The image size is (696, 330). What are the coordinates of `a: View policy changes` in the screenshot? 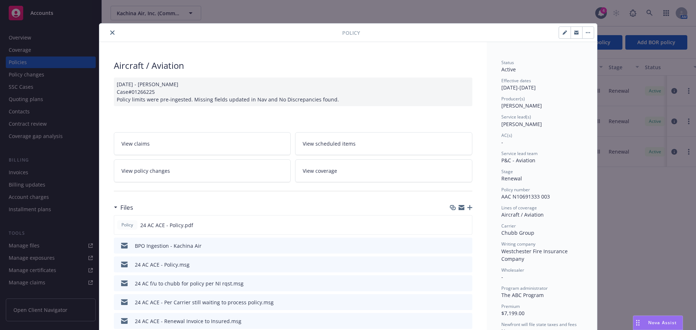 It's located at (202, 171).